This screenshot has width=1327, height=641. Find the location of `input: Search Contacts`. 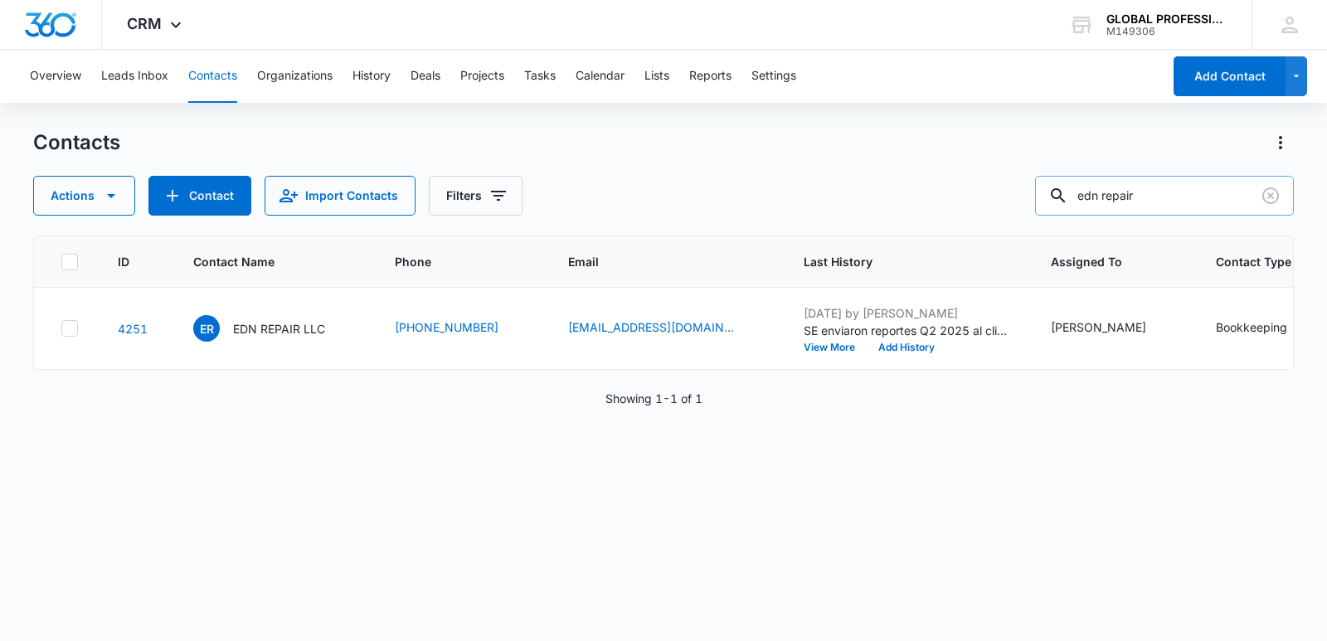

input: Search Contacts is located at coordinates (1165, 196).